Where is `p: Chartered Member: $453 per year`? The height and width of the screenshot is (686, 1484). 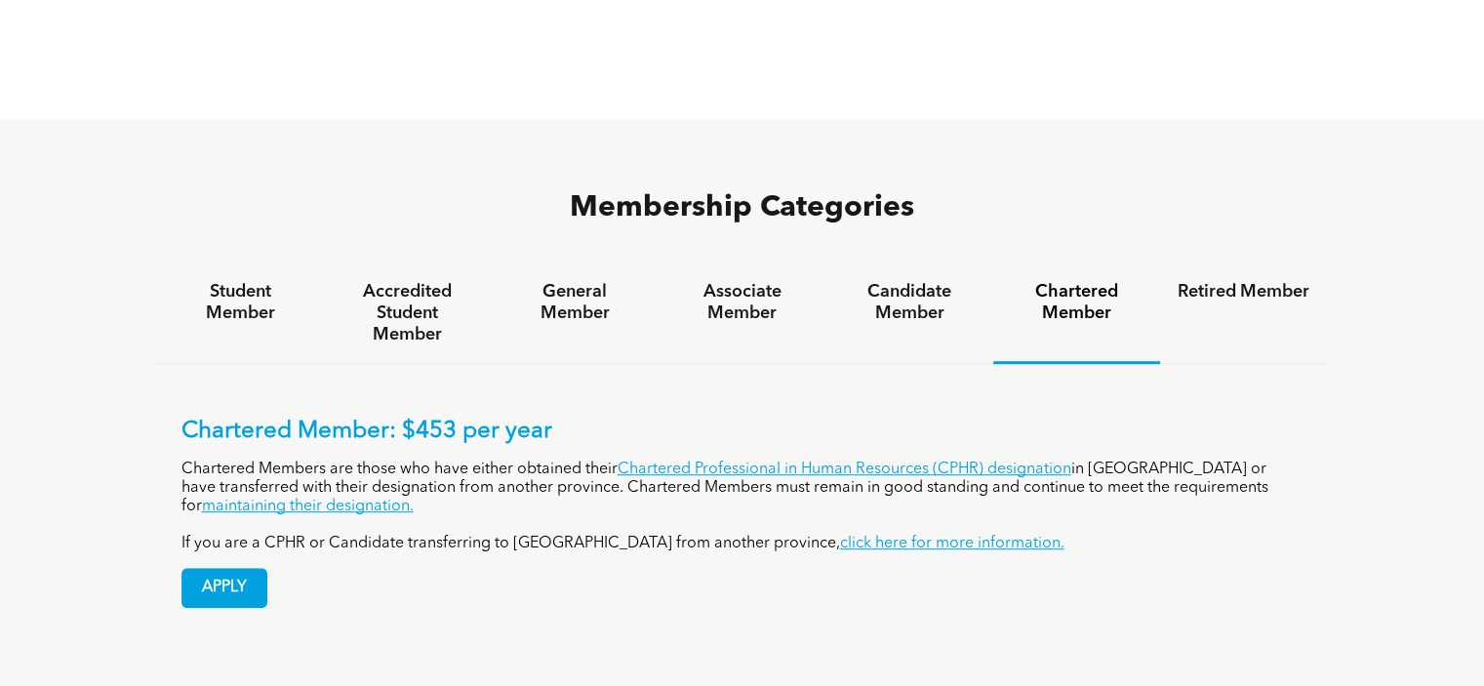 p: Chartered Member: $453 per year is located at coordinates (742, 431).